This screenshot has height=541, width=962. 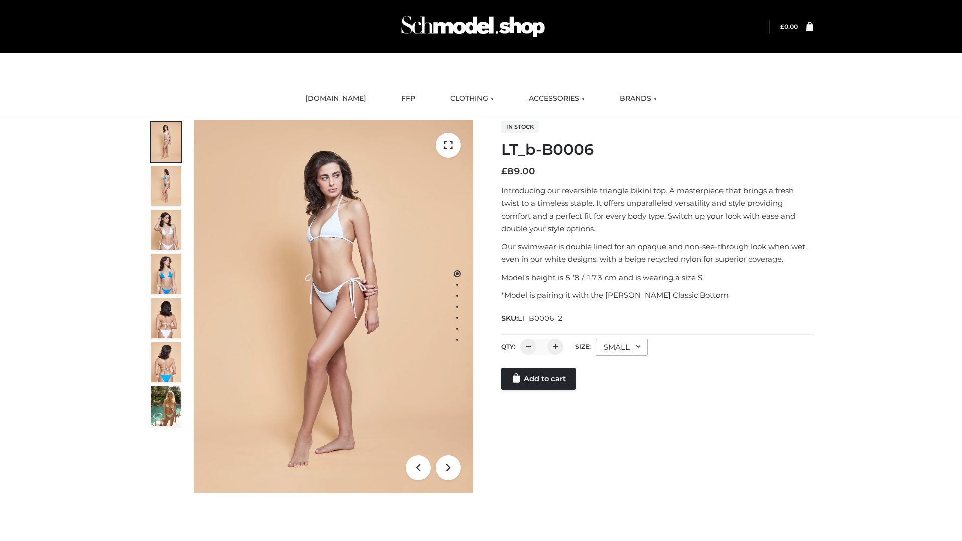 What do you see at coordinates (166, 142) in the screenshot?
I see `img: ArielClassicBikiniTop_CloudNine_AzureSky_OW114ECO_1-scaled.jpg` at bounding box center [166, 142].